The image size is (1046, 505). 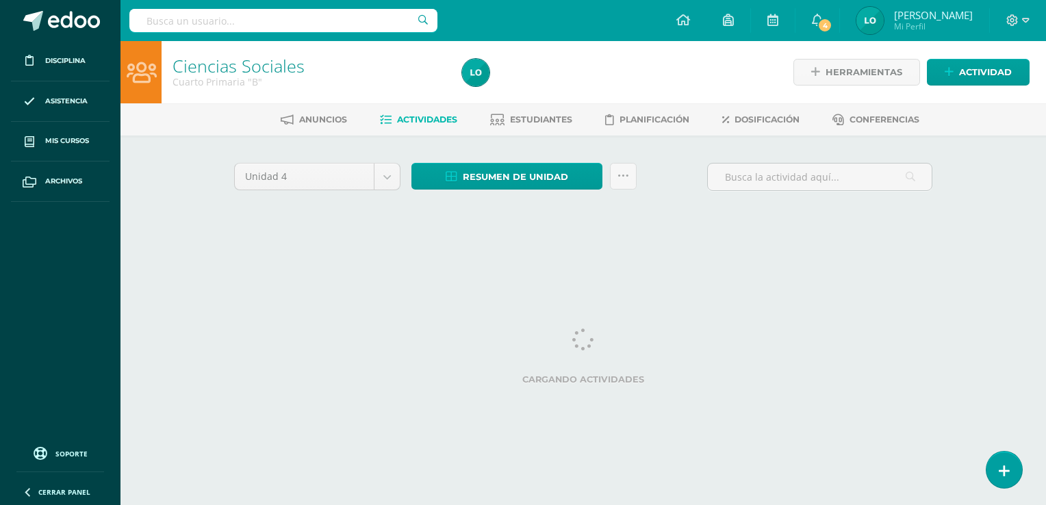 What do you see at coordinates (825, 25) in the screenshot?
I see `span: 4` at bounding box center [825, 25].